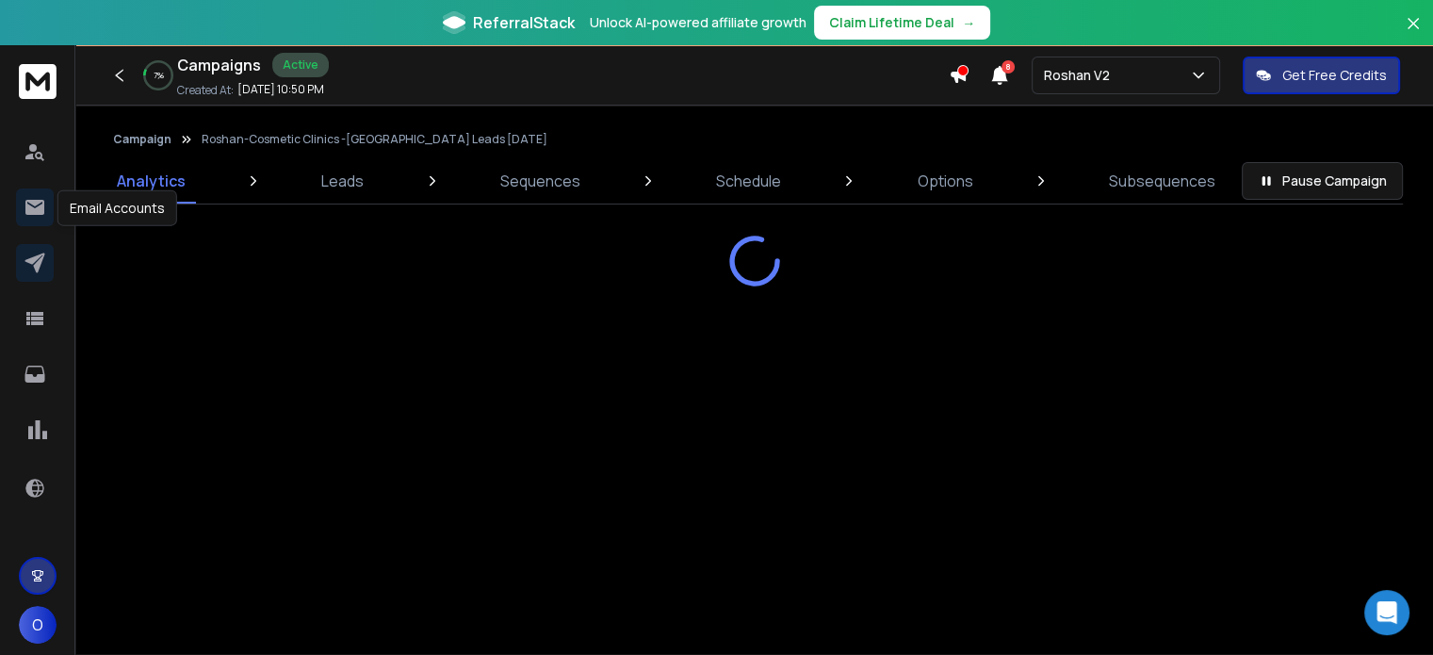 The width and height of the screenshot is (1433, 655). I want to click on button: Campaign, so click(142, 139).